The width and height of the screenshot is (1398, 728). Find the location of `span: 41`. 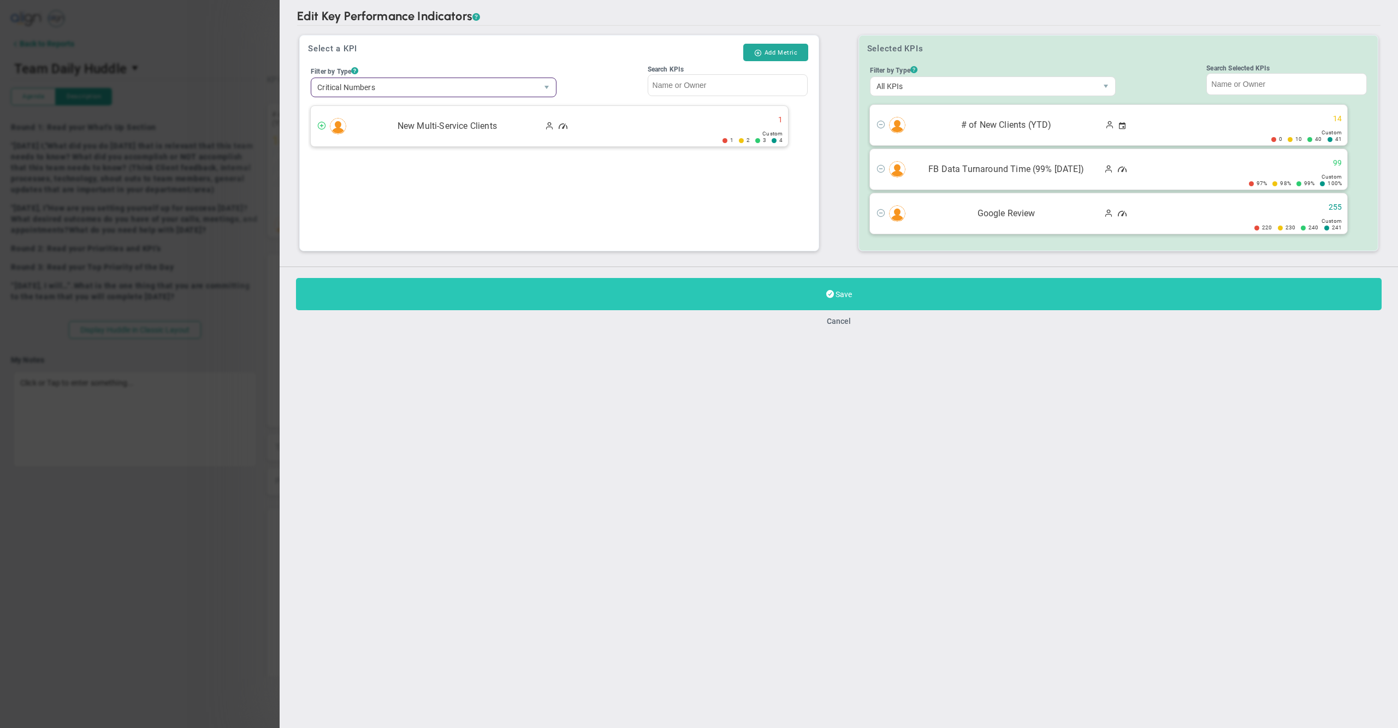

span: 41 is located at coordinates (1338, 139).